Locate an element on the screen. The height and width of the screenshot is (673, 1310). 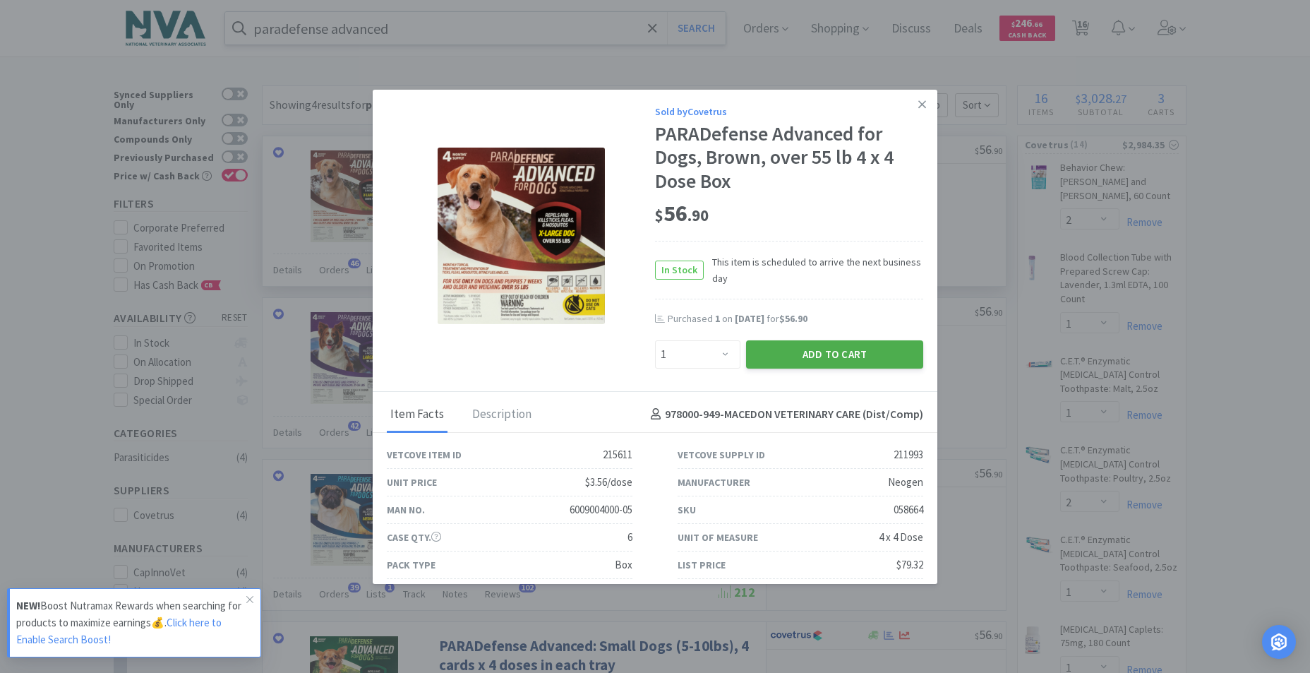
div: Box is located at coordinates (623, 565).